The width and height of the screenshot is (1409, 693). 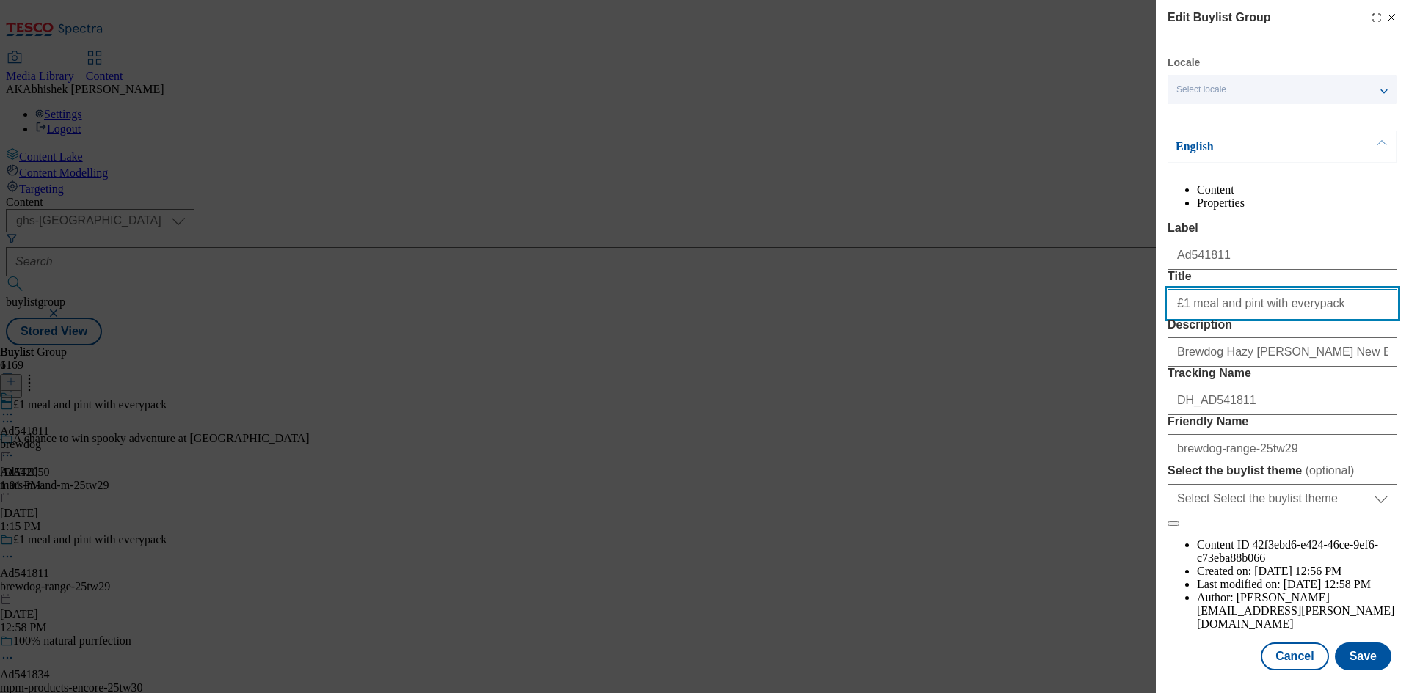 What do you see at coordinates (1282, 449) in the screenshot?
I see `input: Enter Friendly Name` at bounding box center [1282, 449].